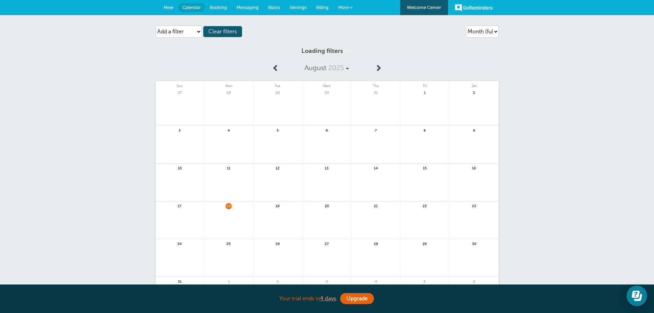 The height and width of the screenshot is (313, 654). What do you see at coordinates (191, 8) in the screenshot?
I see `a: Calendar` at bounding box center [191, 8].